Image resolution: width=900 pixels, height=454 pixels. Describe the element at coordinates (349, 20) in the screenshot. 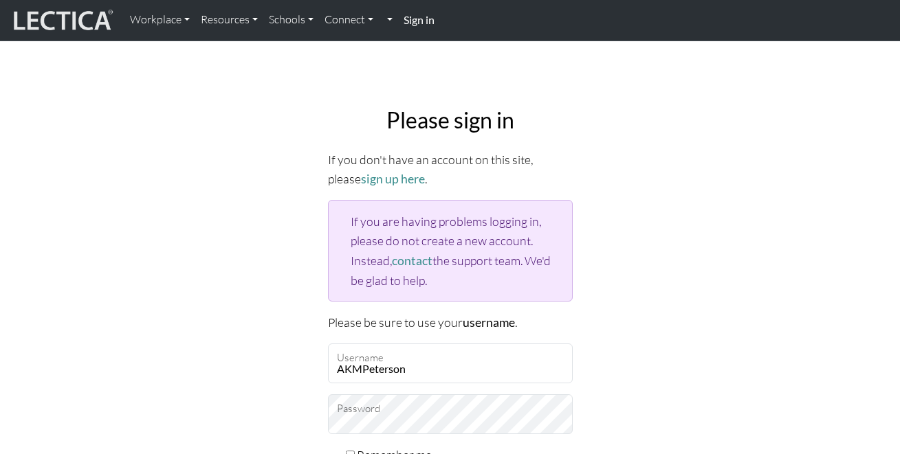

I see `a: Connect` at that location.